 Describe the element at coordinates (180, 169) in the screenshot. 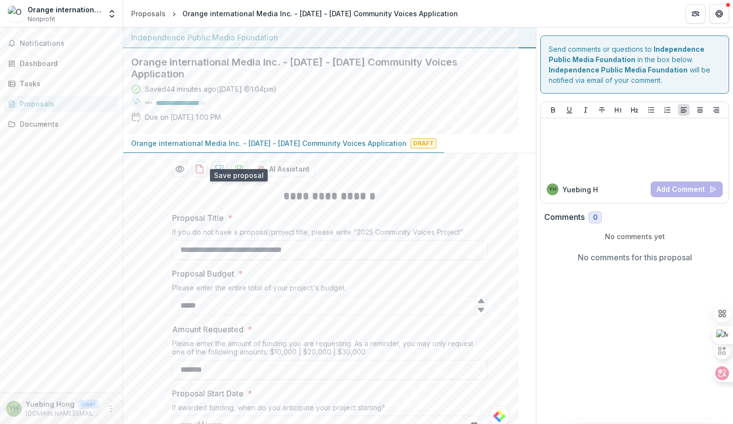

I see `button: Preview 22668481-0cd5-4109-997f-174384af6e09-0.pdf` at that location.